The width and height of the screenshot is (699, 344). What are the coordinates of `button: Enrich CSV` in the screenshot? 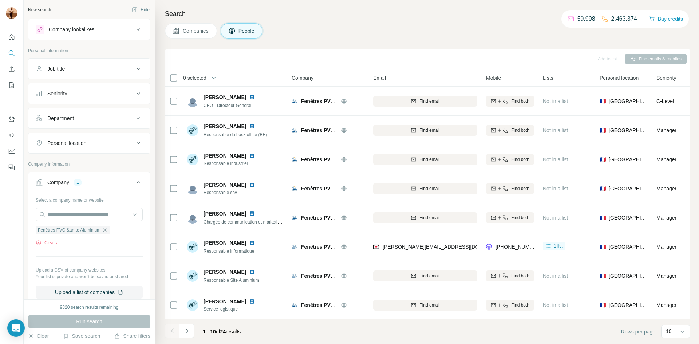 It's located at (12, 69).